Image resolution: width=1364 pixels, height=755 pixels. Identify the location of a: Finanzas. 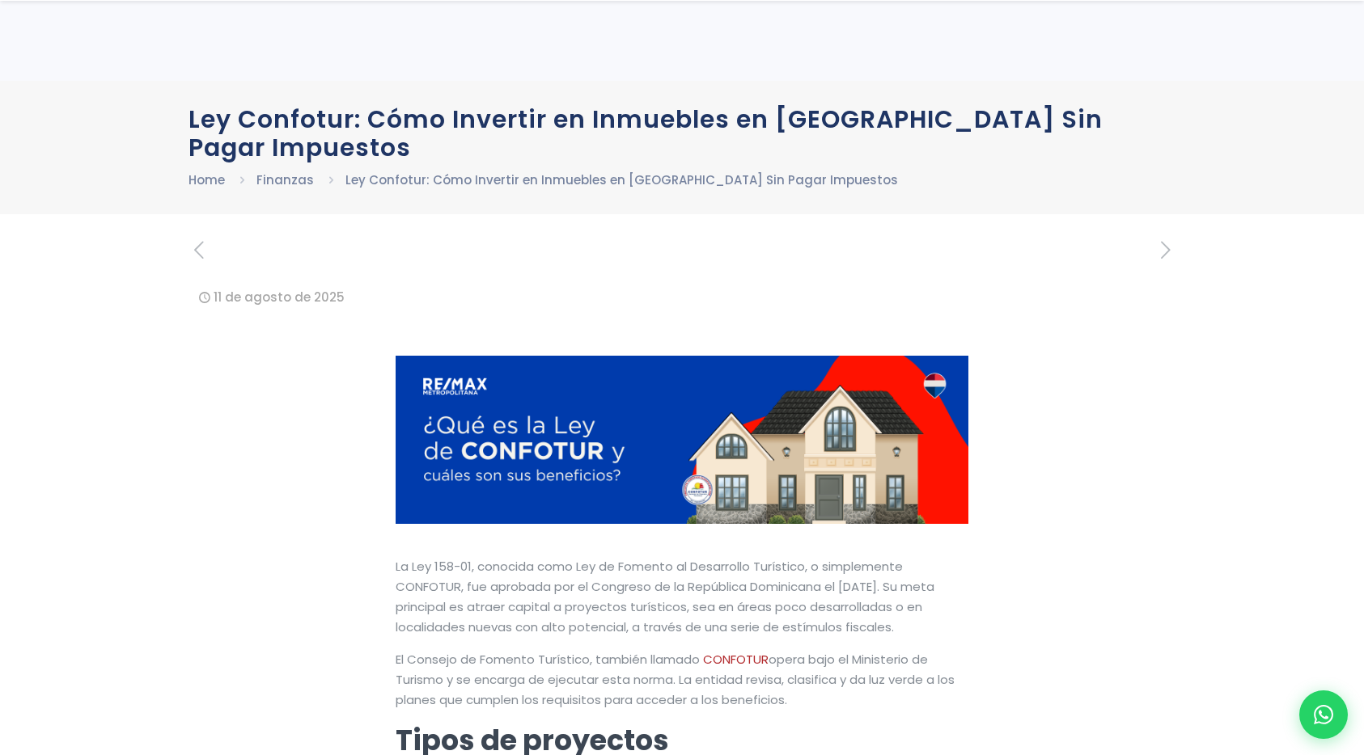
(285, 180).